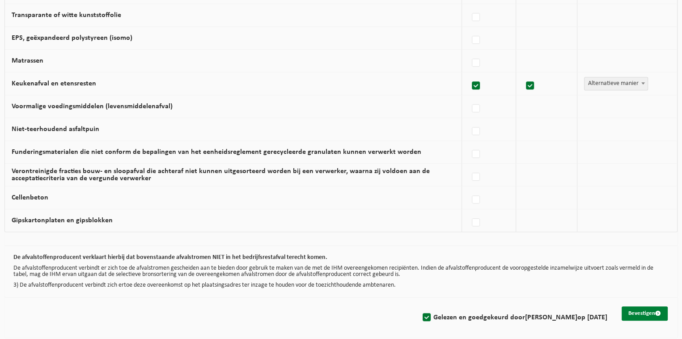 This screenshot has height=339, width=682. Describe the element at coordinates (72, 38) in the screenshot. I see `label: EPS, geëxpandeerd polystyreen (isomo)` at that location.